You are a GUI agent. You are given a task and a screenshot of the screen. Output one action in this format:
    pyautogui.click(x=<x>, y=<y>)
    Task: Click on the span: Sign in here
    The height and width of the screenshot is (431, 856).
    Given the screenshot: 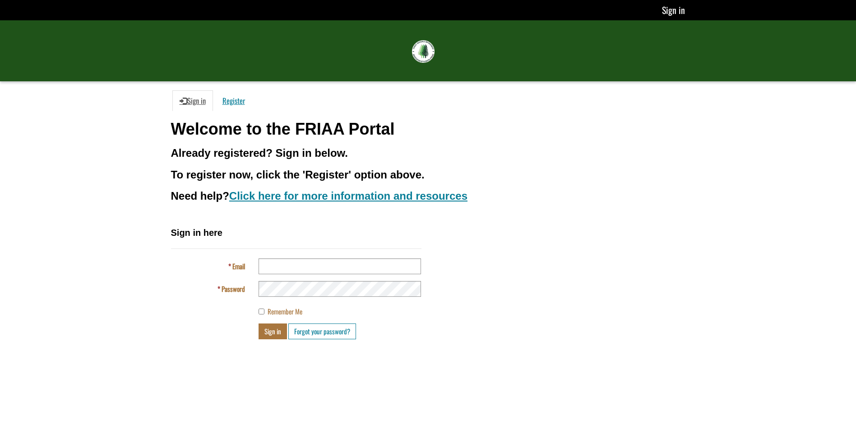 What is the action you would take?
    pyautogui.click(x=197, y=232)
    